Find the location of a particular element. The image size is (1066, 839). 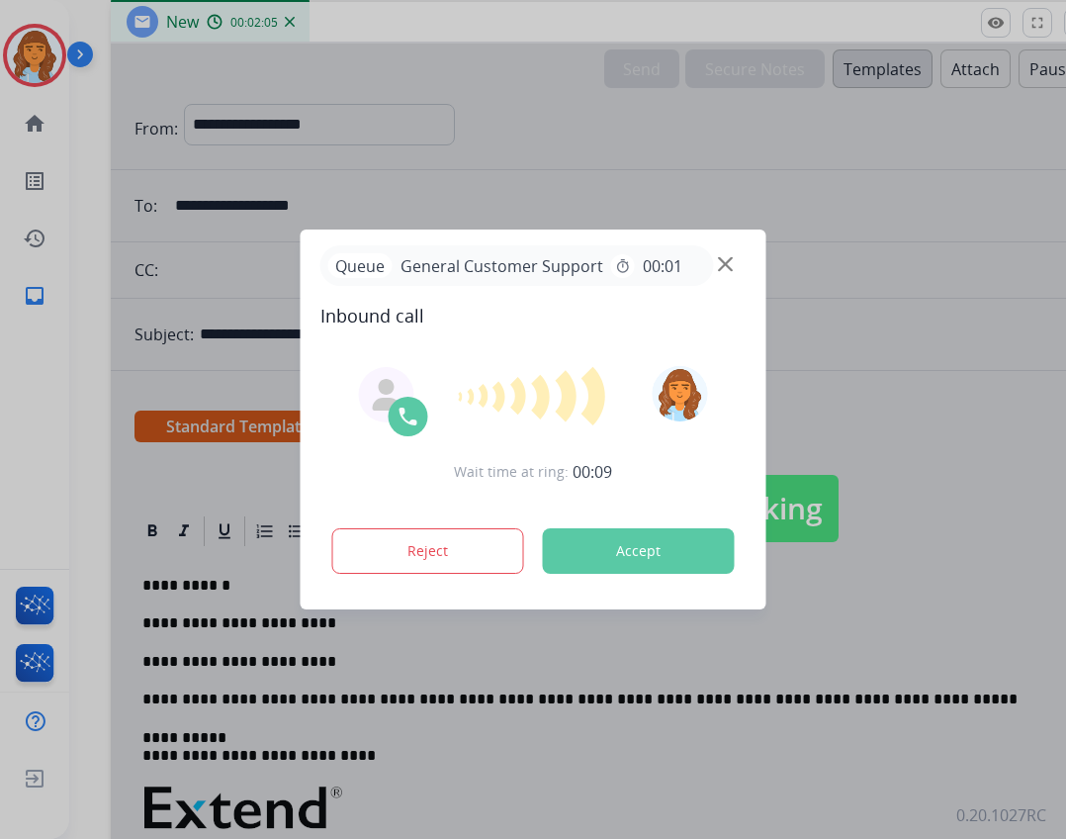

button: Reject is located at coordinates (428, 551).